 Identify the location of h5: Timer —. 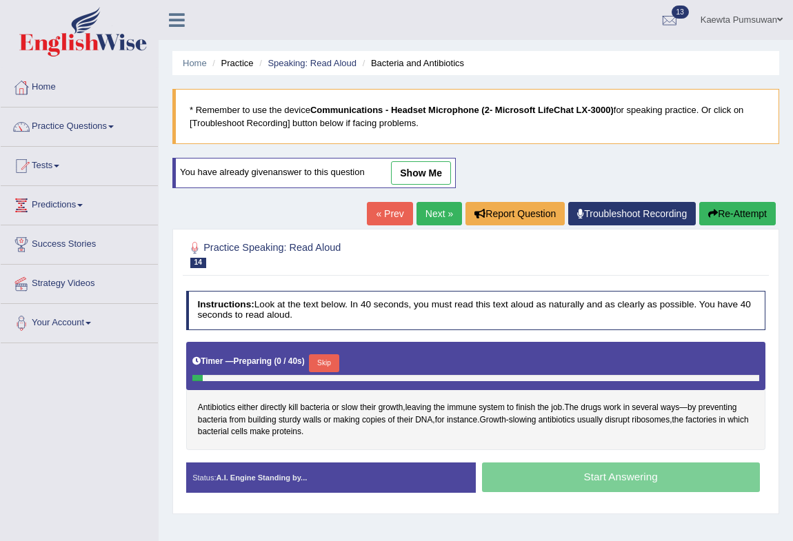
(248, 361).